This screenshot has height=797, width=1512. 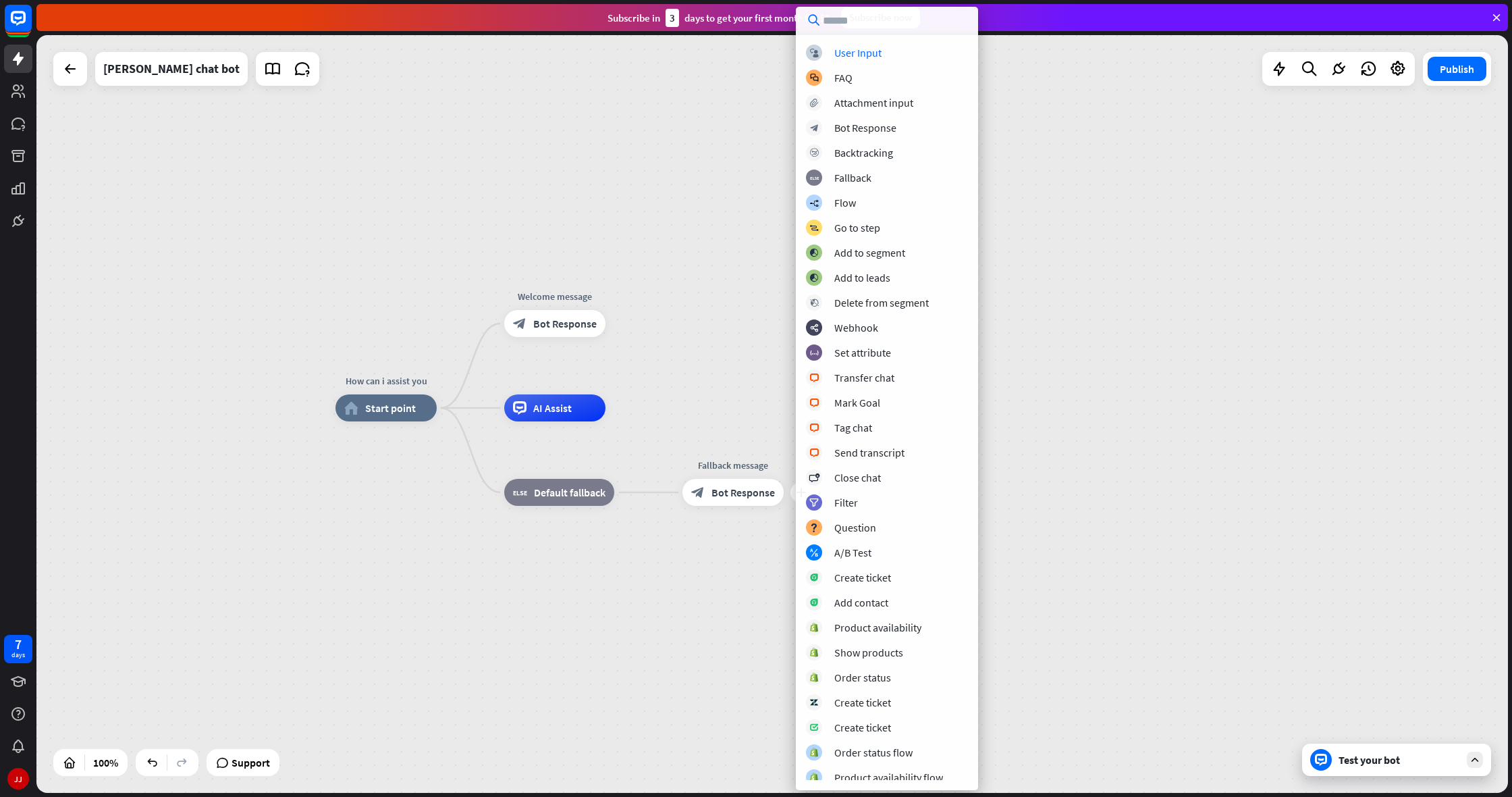 I want to click on i: block_delete_from_segment, so click(x=815, y=302).